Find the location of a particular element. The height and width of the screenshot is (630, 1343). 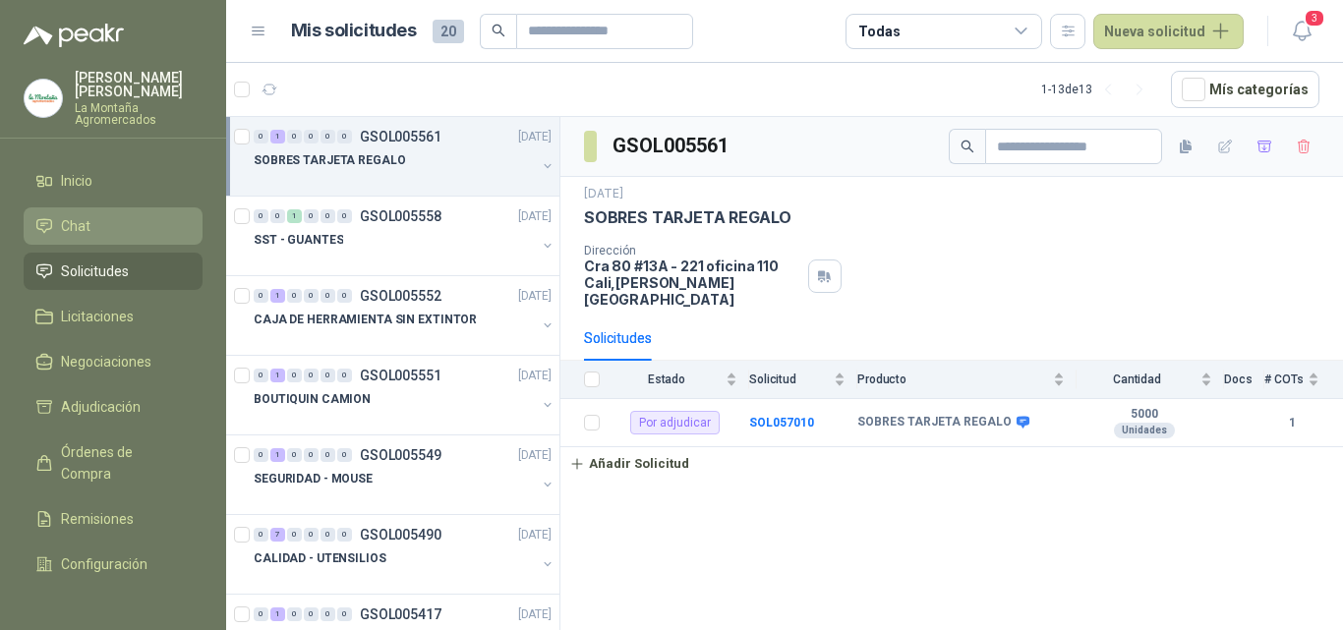

span: Configuración is located at coordinates (104, 564).